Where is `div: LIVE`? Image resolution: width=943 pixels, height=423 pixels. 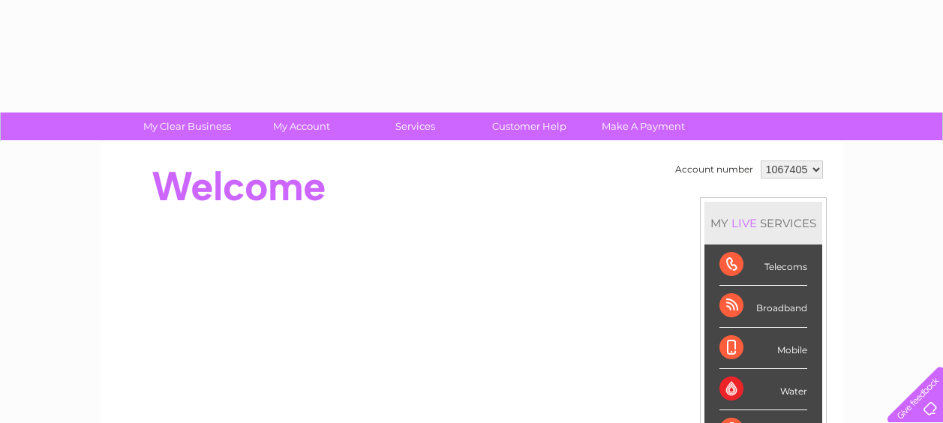 div: LIVE is located at coordinates (744, 223).